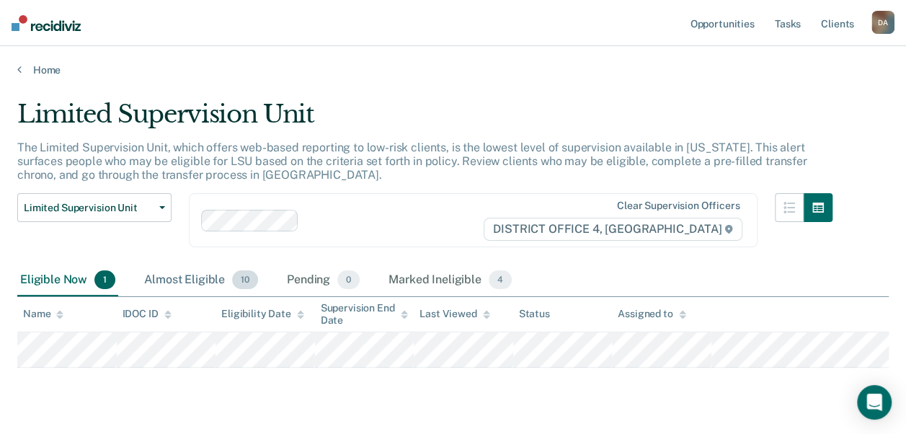  I want to click on div: Limited Supervision Unit, so click(424, 120).